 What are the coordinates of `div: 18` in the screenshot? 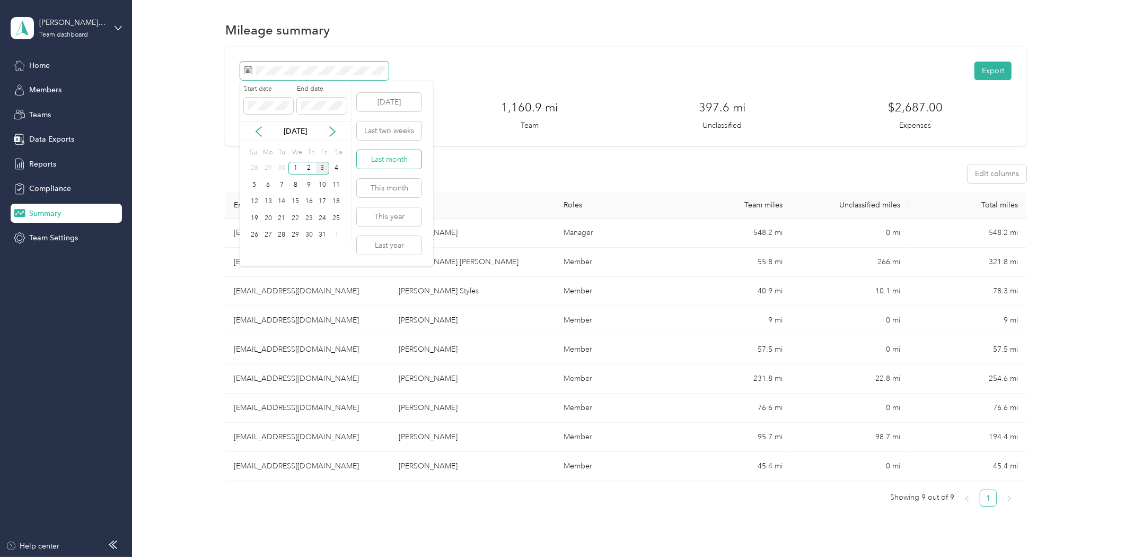 It's located at (336, 201).